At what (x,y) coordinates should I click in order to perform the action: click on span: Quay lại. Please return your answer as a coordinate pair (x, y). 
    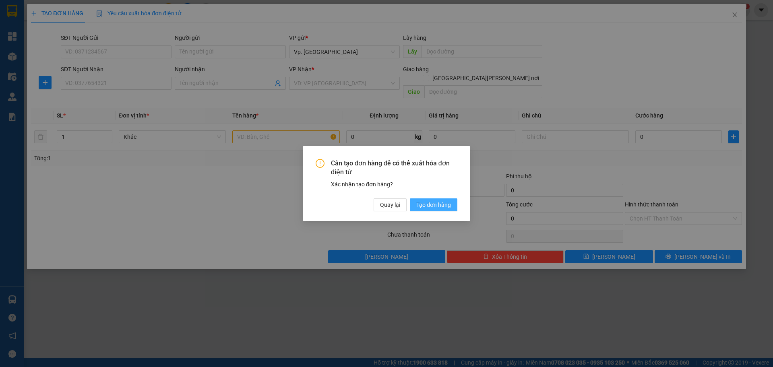
    Looking at the image, I should click on (390, 205).